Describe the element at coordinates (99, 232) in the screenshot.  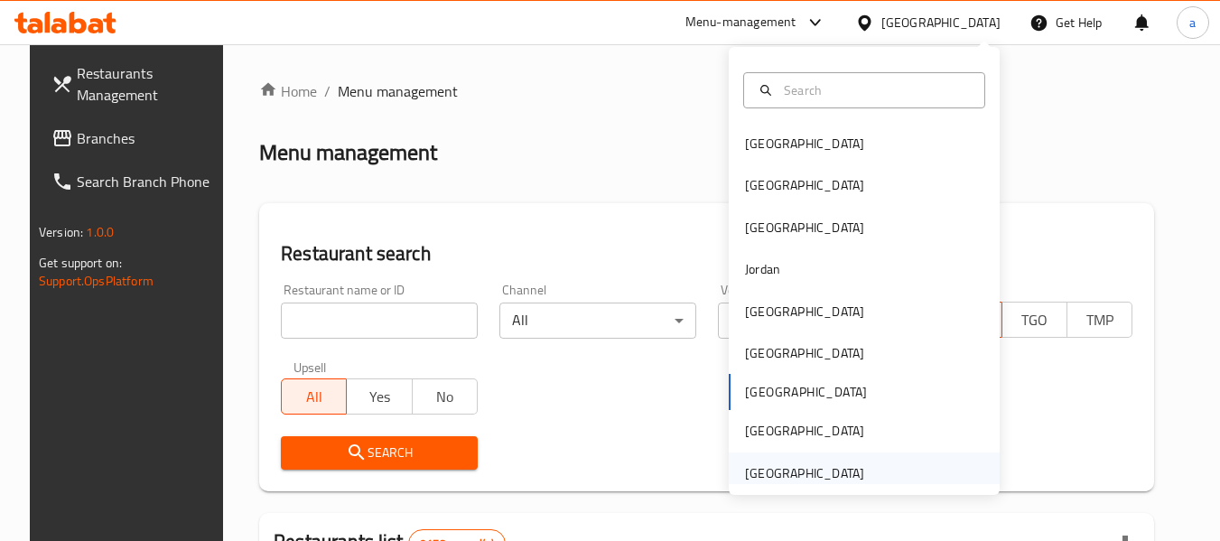
I see `span: 1.0.0` at that location.